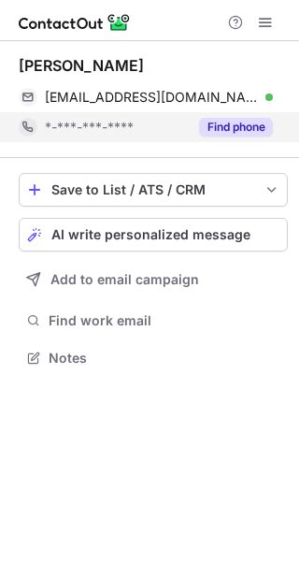 This screenshot has height=561, width=299. I want to click on div: Save to List / ATS / CRM, so click(153, 190).